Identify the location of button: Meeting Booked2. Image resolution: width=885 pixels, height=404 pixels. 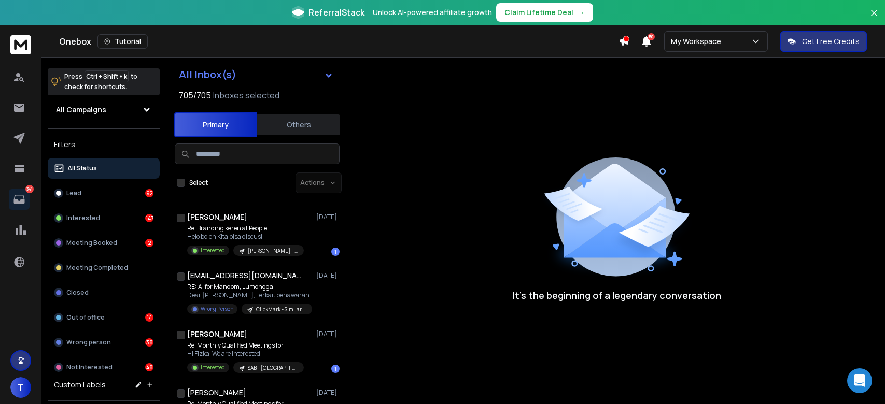
(104, 243).